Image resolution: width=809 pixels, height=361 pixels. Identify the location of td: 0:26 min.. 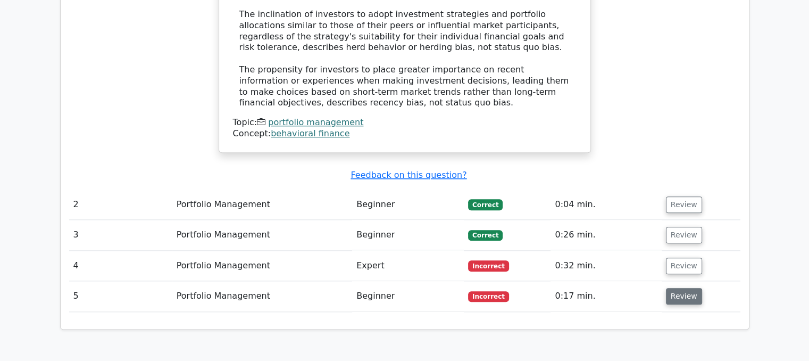
(606, 235).